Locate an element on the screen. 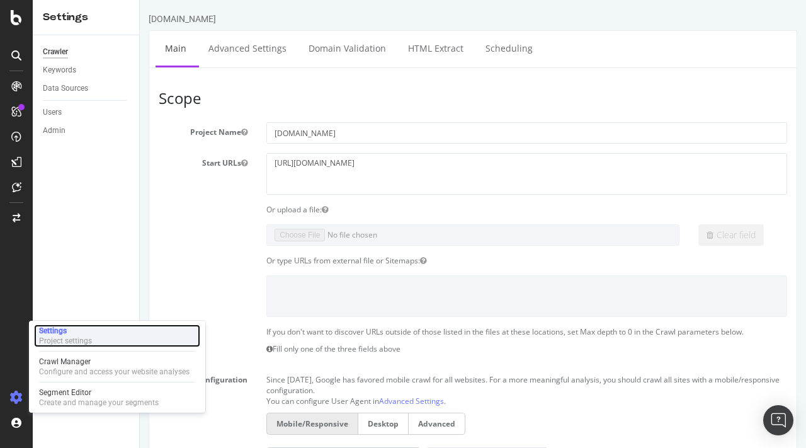 The height and width of the screenshot is (448, 806). a: Users is located at coordinates (86, 112).